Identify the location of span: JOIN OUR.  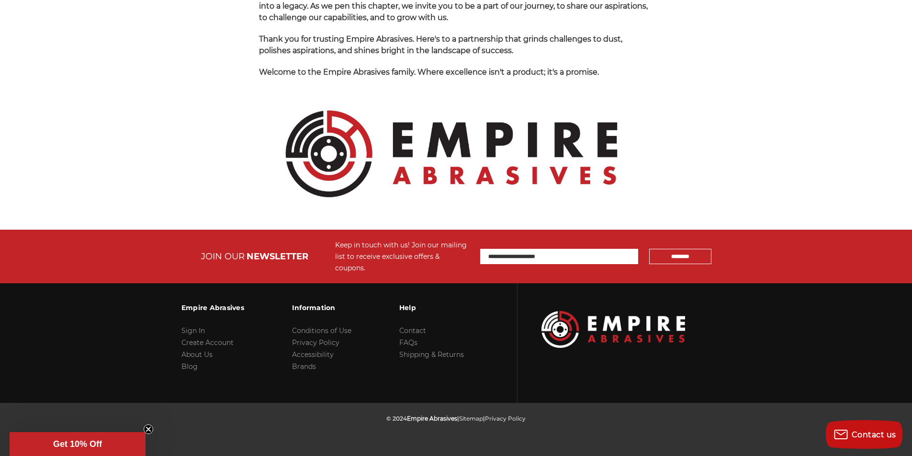
(223, 257).